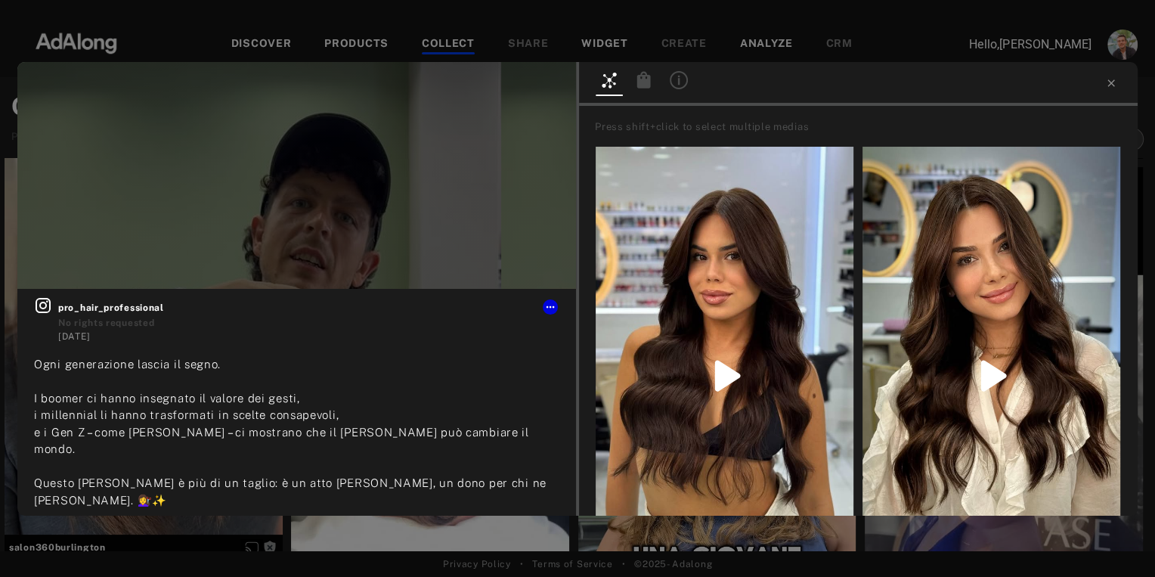  Describe the element at coordinates (74, 336) in the screenshot. I see `time: 2025-09-12T13:44:19.000Z` at that location.